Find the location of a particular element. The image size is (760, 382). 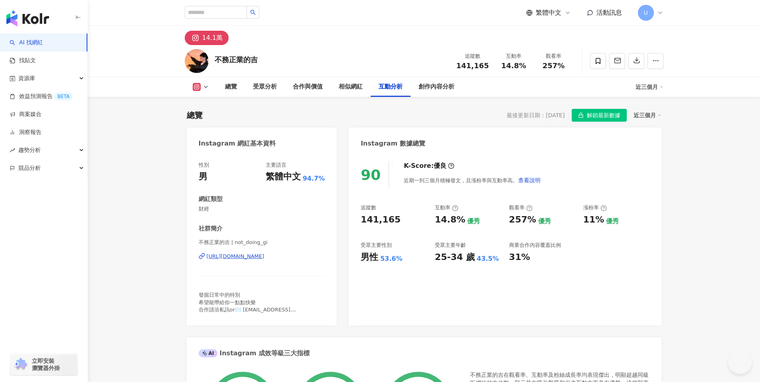

div: K-Score : is located at coordinates (429, 166).